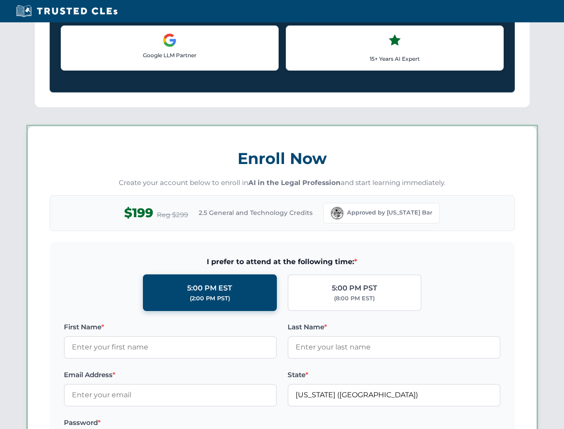  I want to click on label: First Name, so click(170, 327).